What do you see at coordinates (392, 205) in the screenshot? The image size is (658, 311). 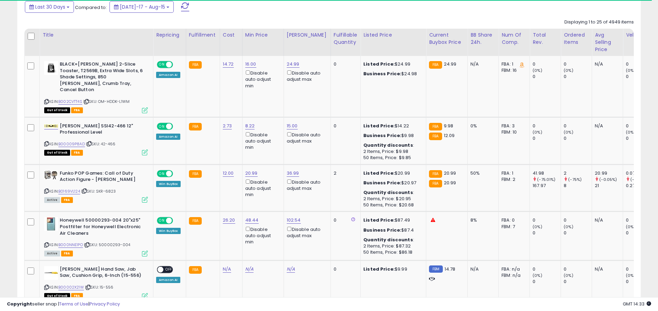 I see `div: 50 Items, Price: $20.68` at bounding box center [392, 205].